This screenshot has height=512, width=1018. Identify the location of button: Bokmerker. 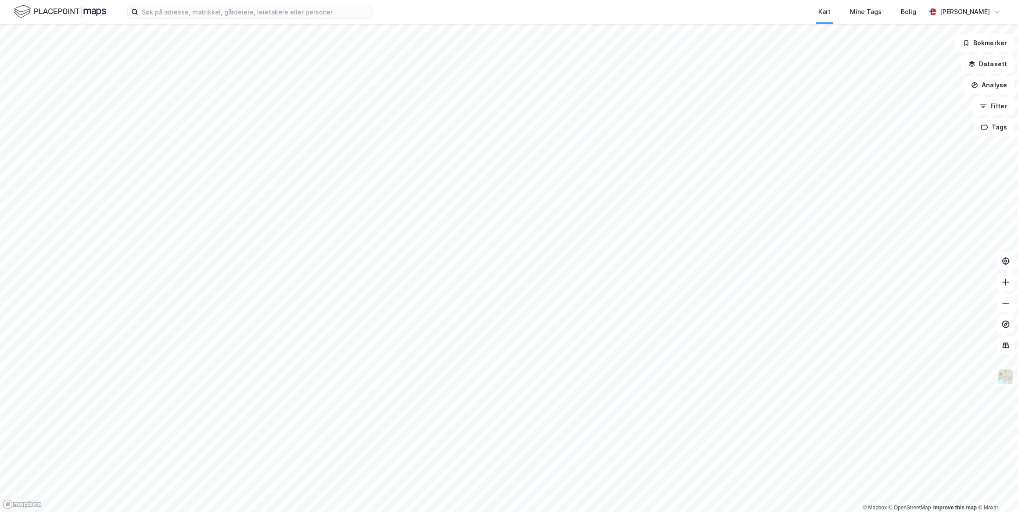
(985, 43).